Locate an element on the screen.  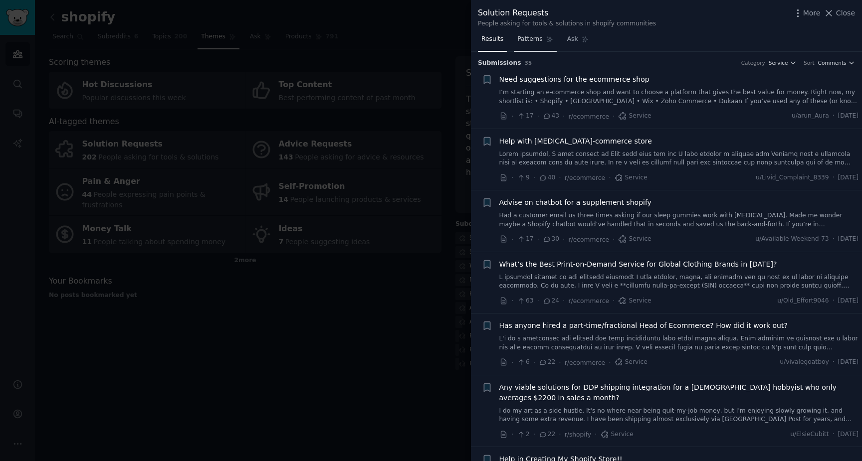
span: 2 is located at coordinates (523, 435).